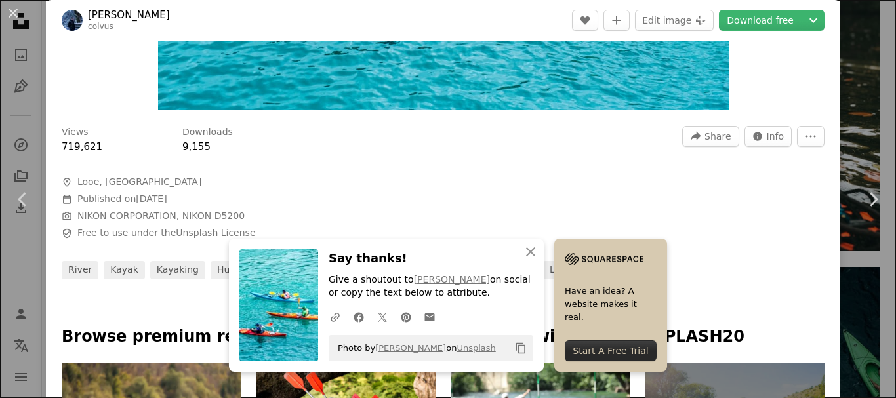  What do you see at coordinates (429, 317) in the screenshot?
I see `a: Share over email` at bounding box center [429, 317].